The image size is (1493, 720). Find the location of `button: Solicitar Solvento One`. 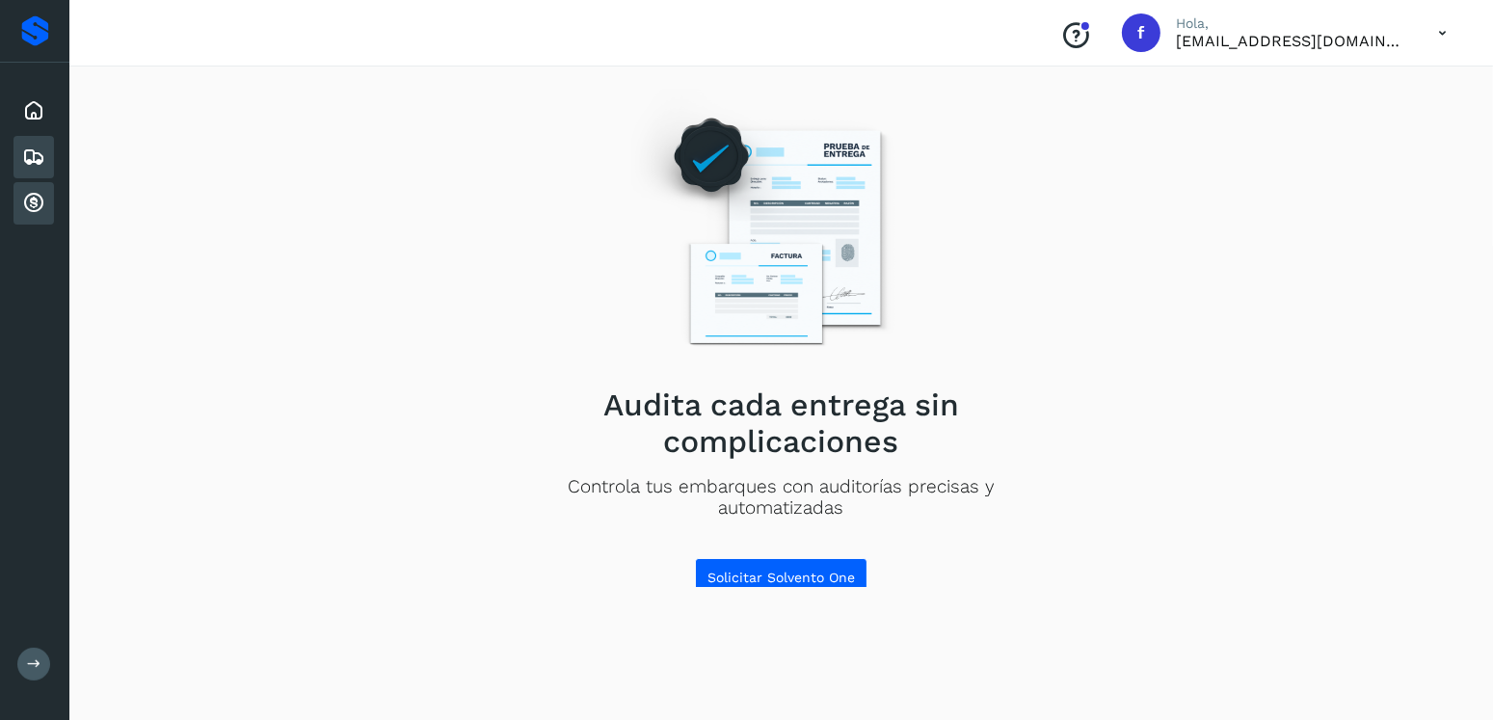

button: Solicitar Solvento One is located at coordinates (781, 577).